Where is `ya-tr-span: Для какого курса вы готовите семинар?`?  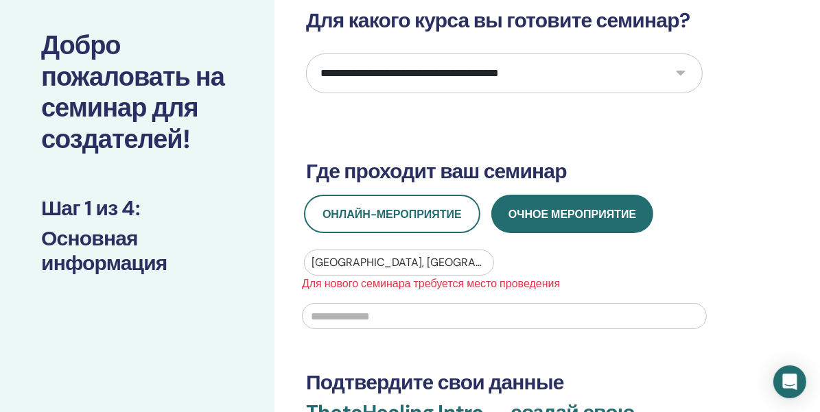
ya-tr-span: Для какого курса вы готовите семинар? is located at coordinates (498, 20).